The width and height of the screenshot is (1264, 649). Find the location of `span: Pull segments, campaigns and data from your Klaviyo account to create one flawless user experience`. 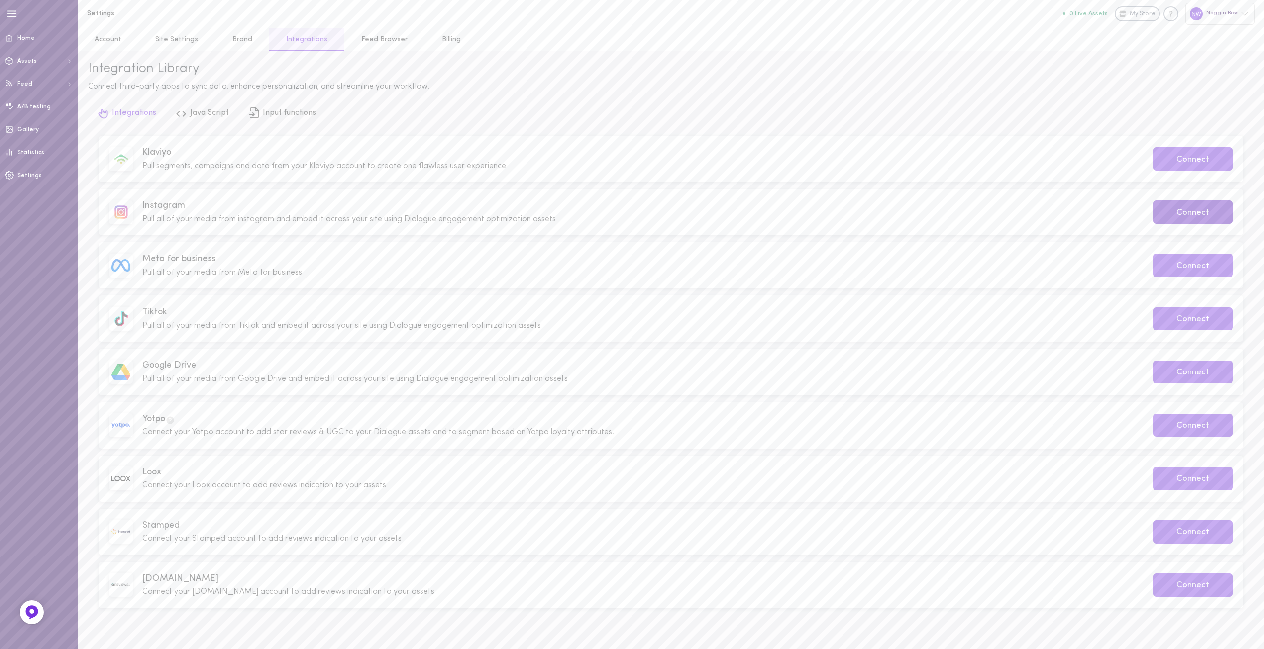

span: Pull segments, campaigns and data from your Klaviyo account to create one flawless user experience is located at coordinates (324, 166).